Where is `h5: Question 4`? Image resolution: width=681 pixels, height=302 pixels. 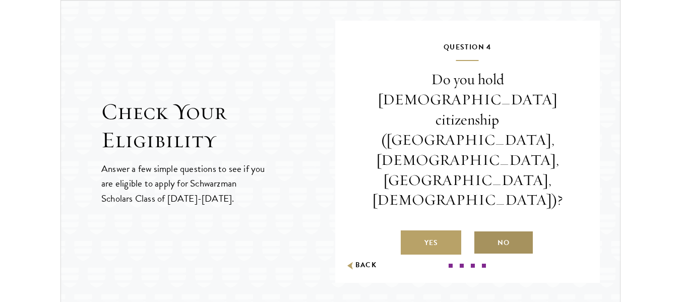
h5: Question 4 is located at coordinates (468, 51).